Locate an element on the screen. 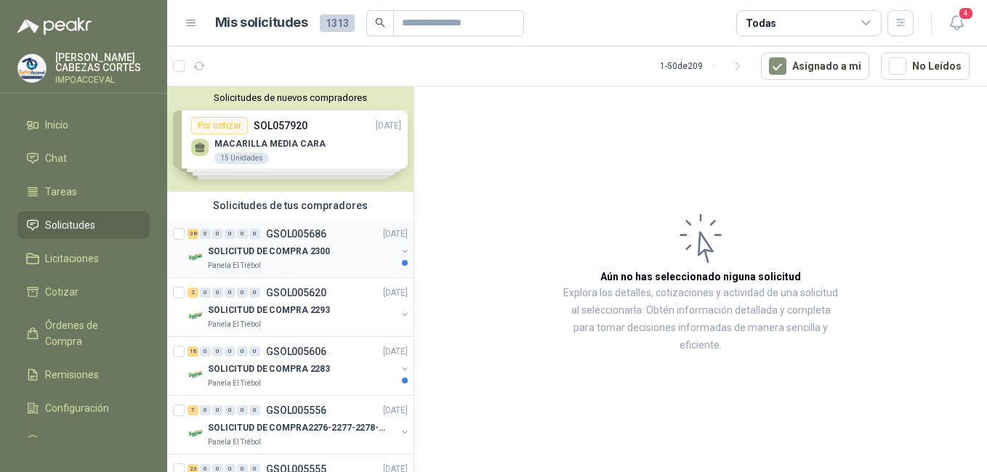 The height and width of the screenshot is (472, 987). span: Manuales y ayuda is located at coordinates (87, 442).